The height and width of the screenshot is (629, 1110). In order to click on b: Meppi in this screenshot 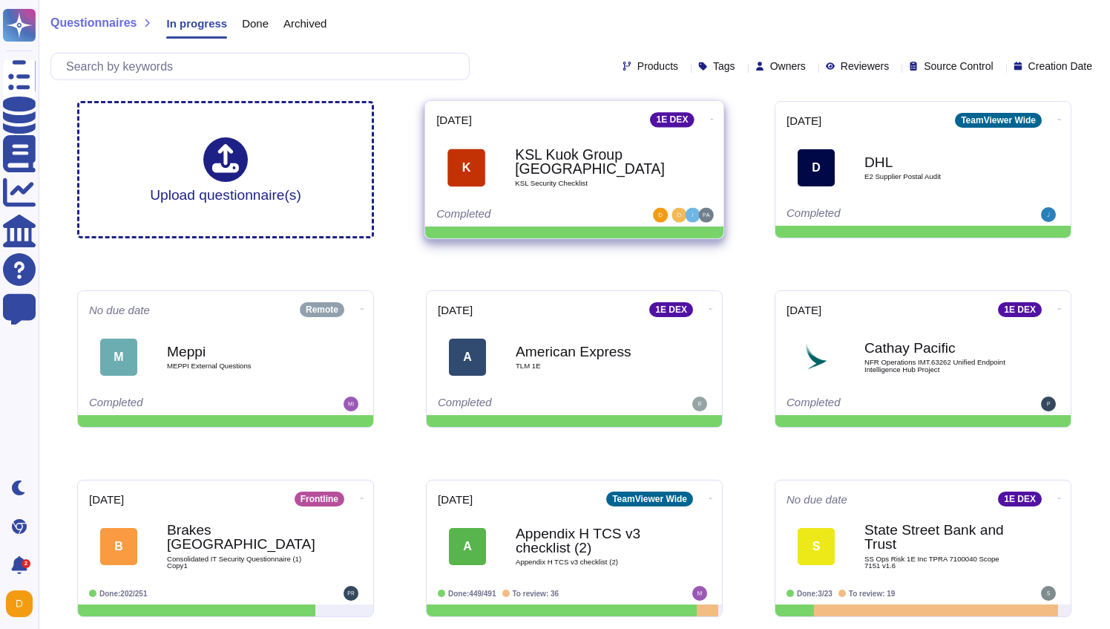, I will do `click(241, 351)`.